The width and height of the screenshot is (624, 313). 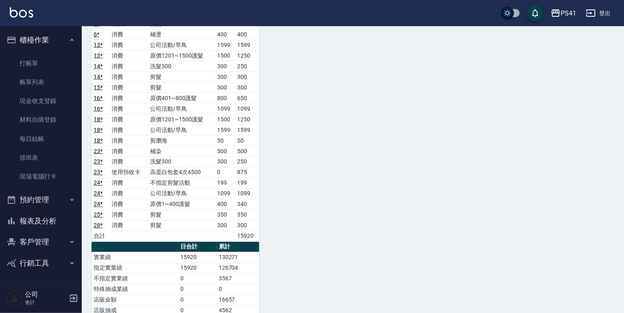 I want to click on td: 補燙, so click(x=182, y=34).